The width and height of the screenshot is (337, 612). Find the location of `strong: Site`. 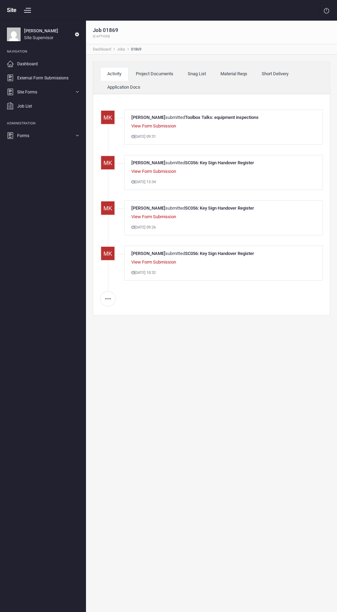

strong: Site is located at coordinates (12, 10).